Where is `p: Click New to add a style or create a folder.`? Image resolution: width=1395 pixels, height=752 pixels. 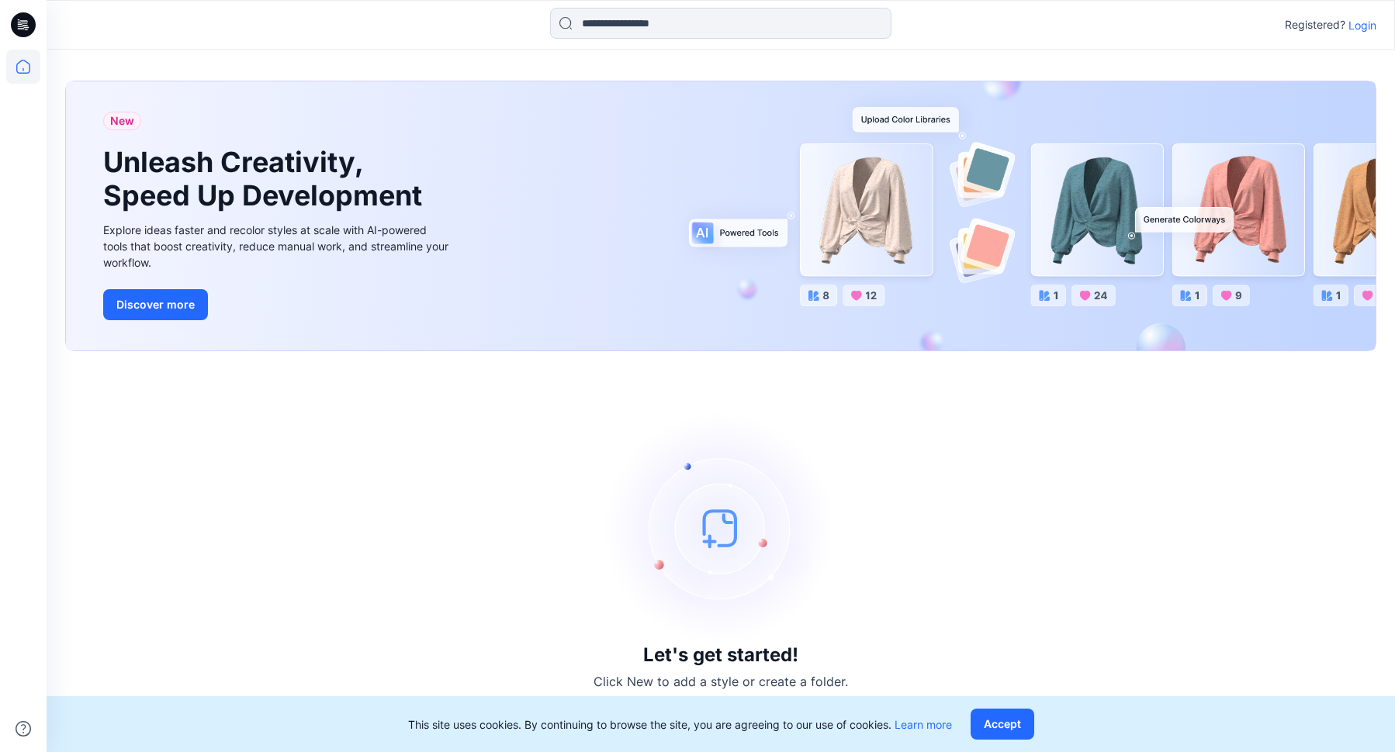 p: Click New to add a style or create a folder. is located at coordinates (721, 682).